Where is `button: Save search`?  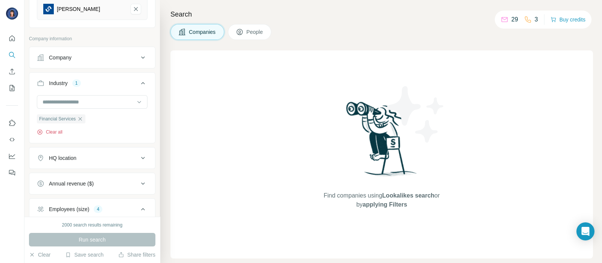 button: Save search is located at coordinates (84, 255).